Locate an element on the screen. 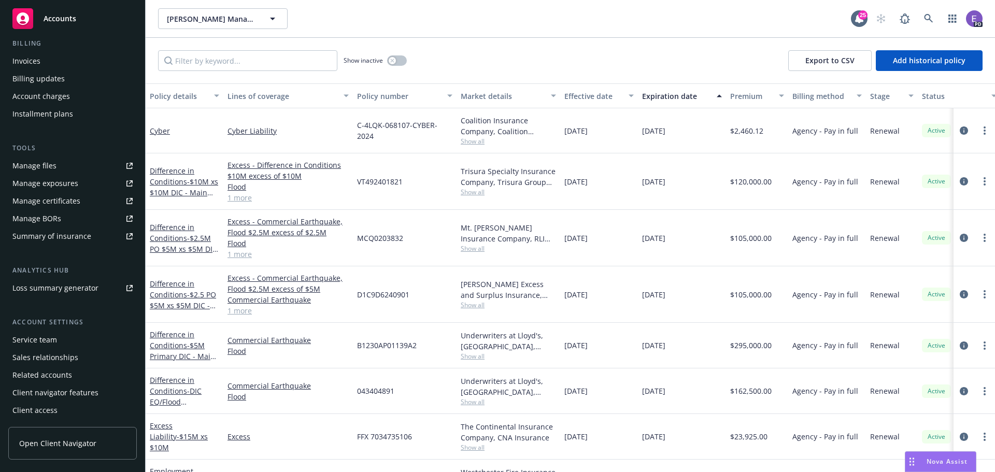  button: Effective date is located at coordinates (599, 96).